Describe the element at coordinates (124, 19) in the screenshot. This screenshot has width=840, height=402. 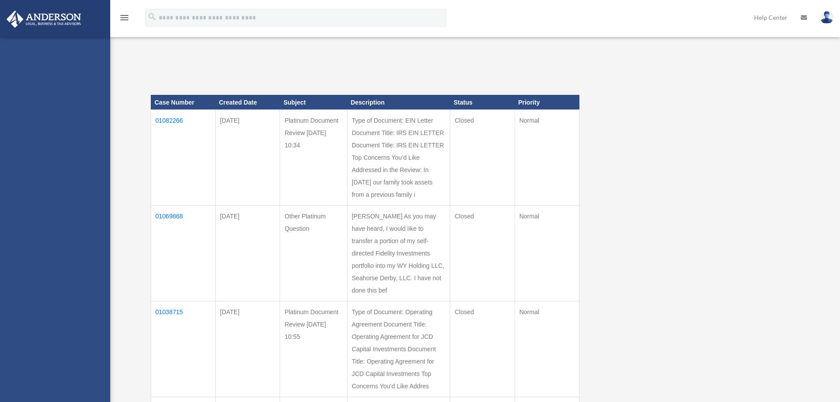
I see `a: menu` at that location.